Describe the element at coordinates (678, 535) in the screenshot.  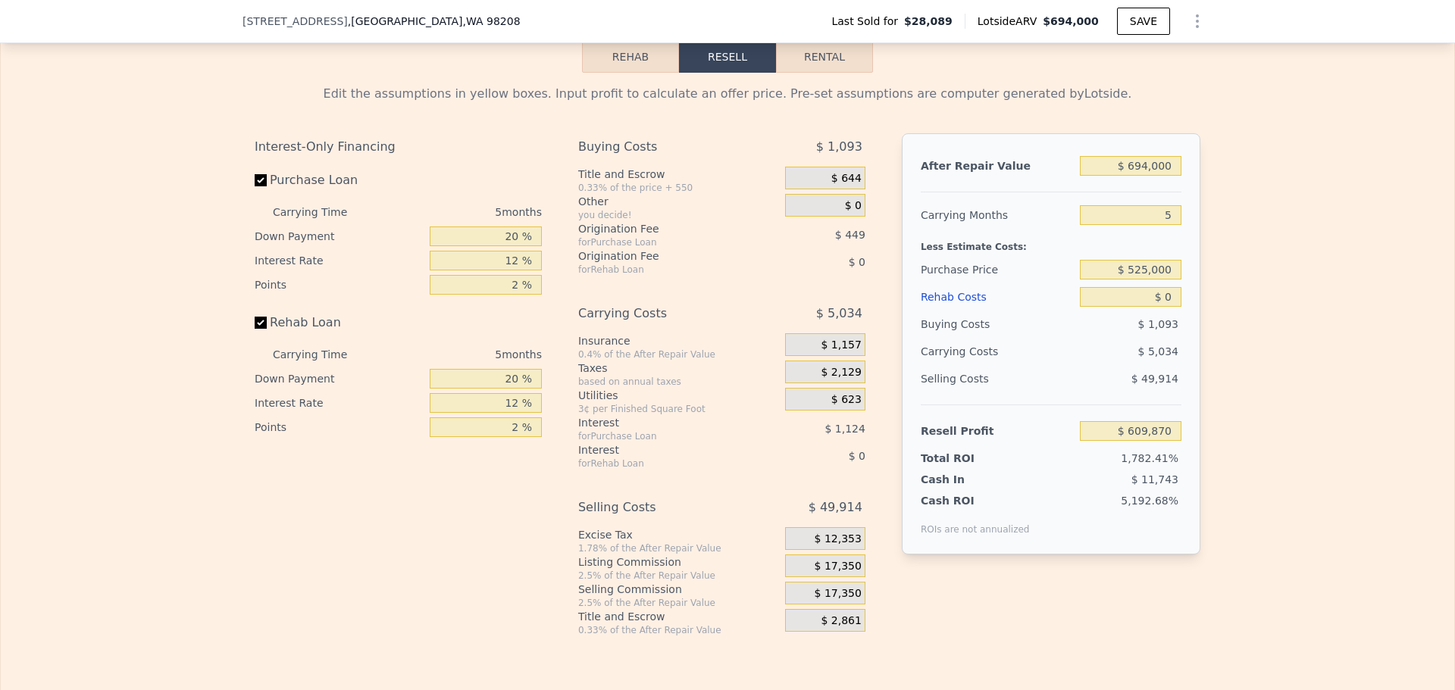
I see `div: Excise Tax` at that location.